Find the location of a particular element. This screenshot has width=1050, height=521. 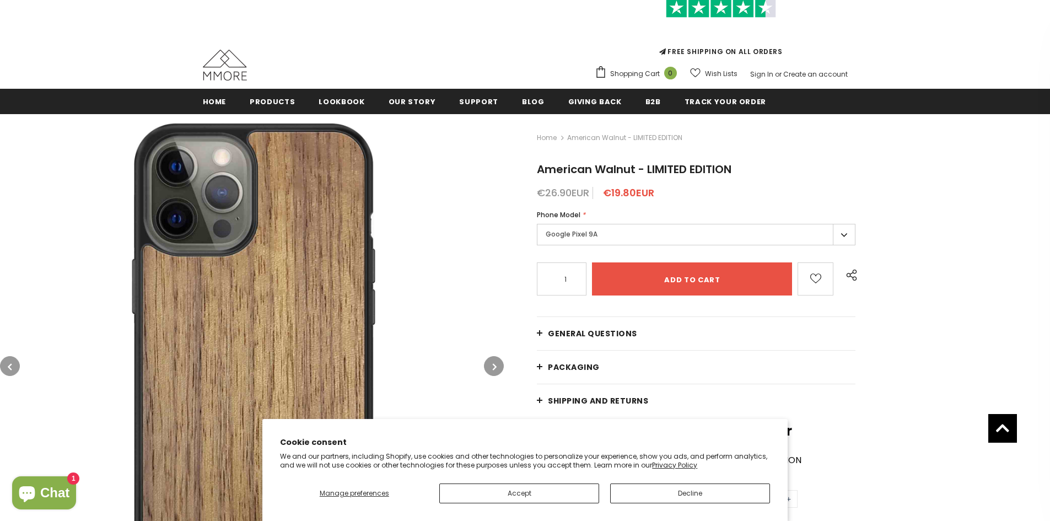

a: Track your order is located at coordinates (725, 101).